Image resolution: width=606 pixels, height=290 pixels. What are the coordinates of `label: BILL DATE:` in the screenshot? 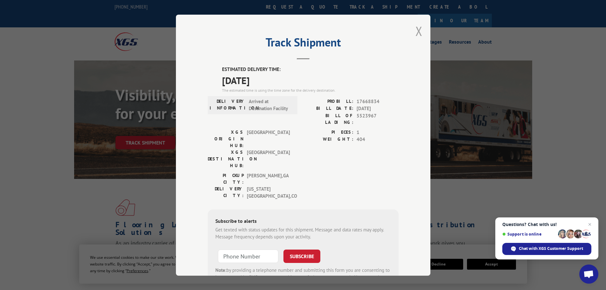 It's located at (328, 108).